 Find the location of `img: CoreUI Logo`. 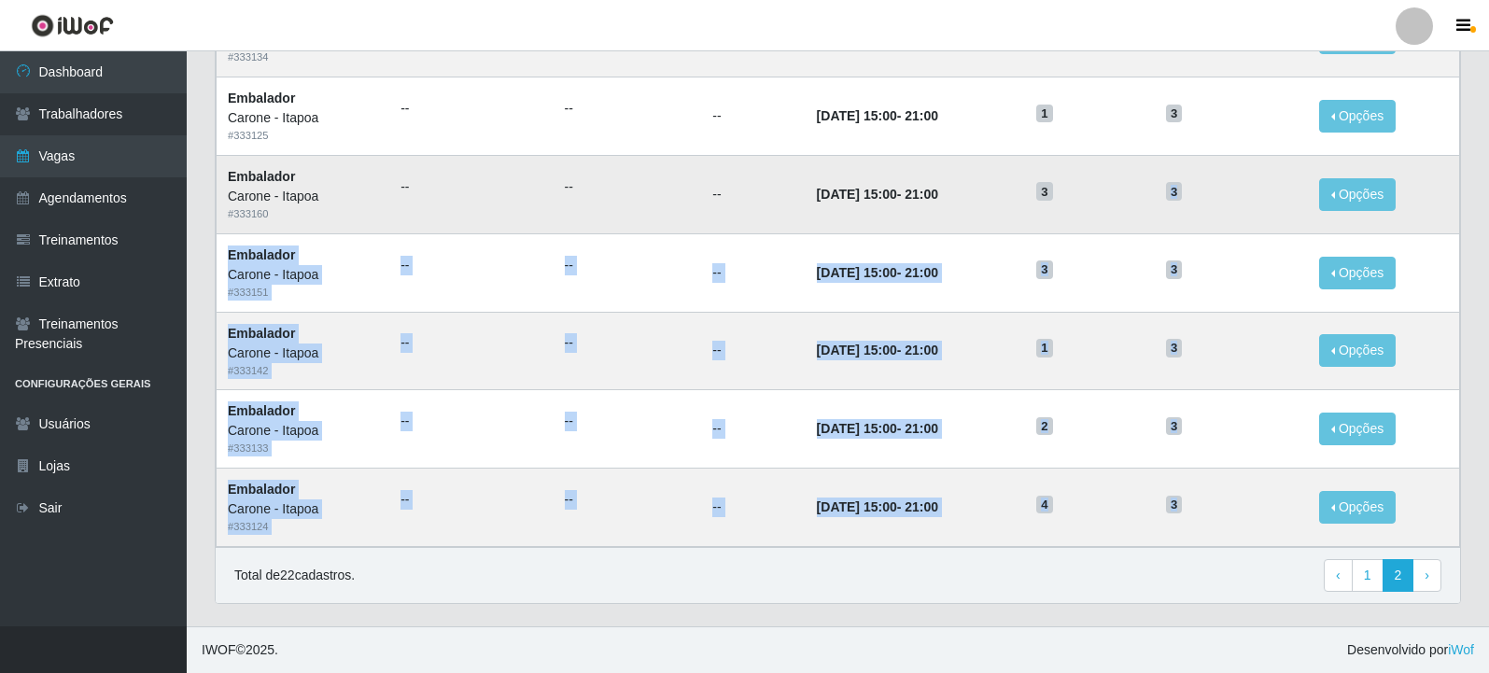

img: CoreUI Logo is located at coordinates (72, 25).